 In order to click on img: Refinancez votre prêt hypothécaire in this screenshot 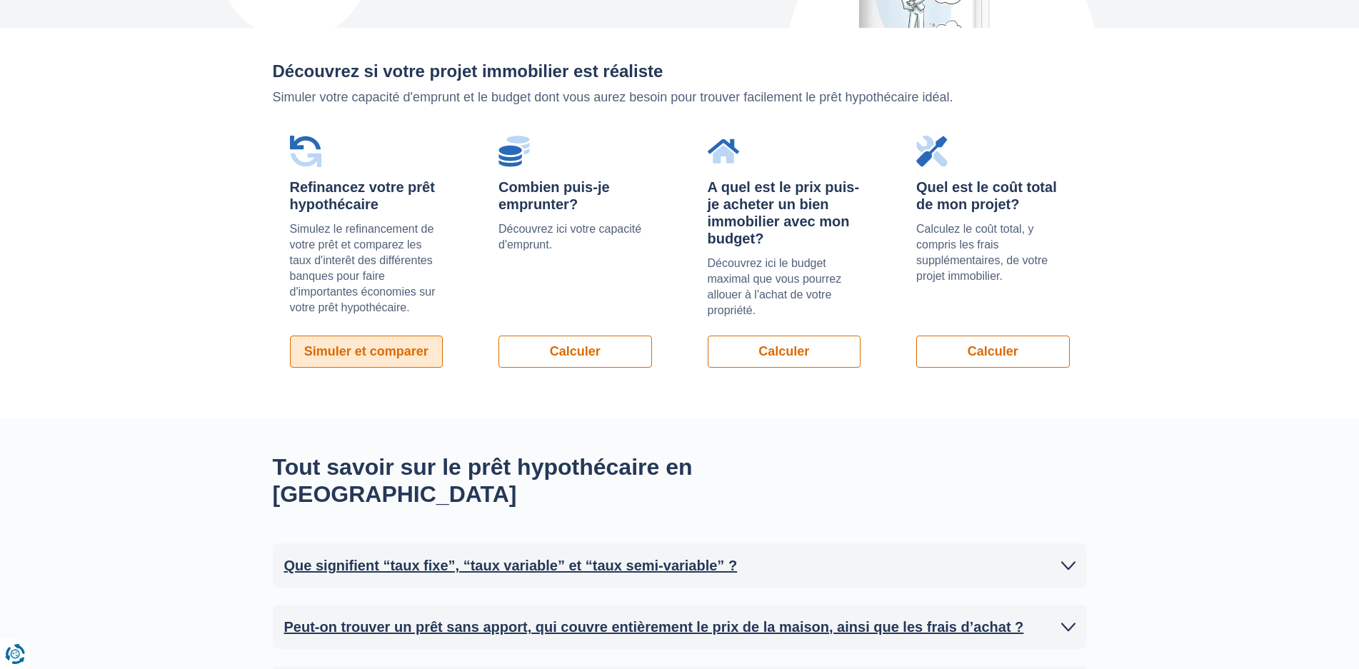, I will do `click(306, 151)`.